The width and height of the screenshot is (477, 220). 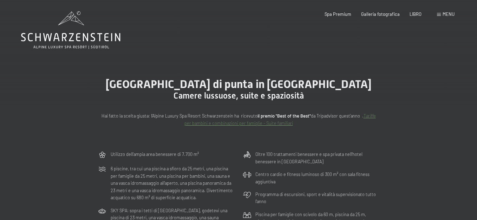 What do you see at coordinates (180, 116) in the screenshot?
I see `font: Hai fatto la scelta giusta: l'Alpine Luxury Spa Resort Schwarzenstein ha ricevuto` at bounding box center [180, 116].